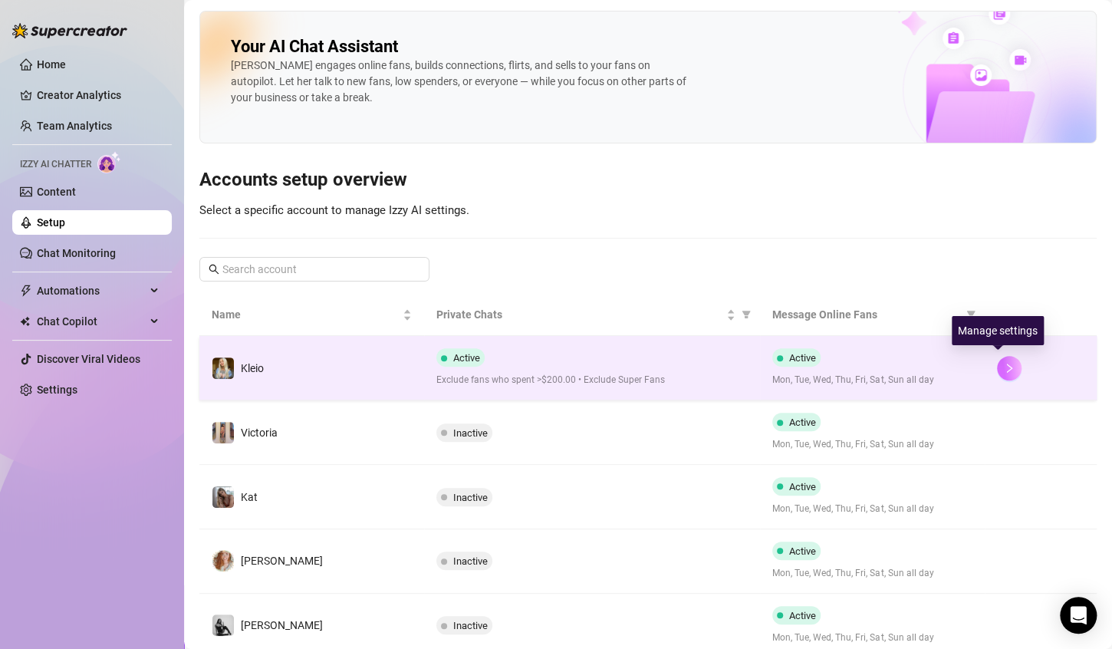 This screenshot has width=1112, height=649. Describe the element at coordinates (91, 321) in the screenshot. I see `span: Chat Copilot` at that location.